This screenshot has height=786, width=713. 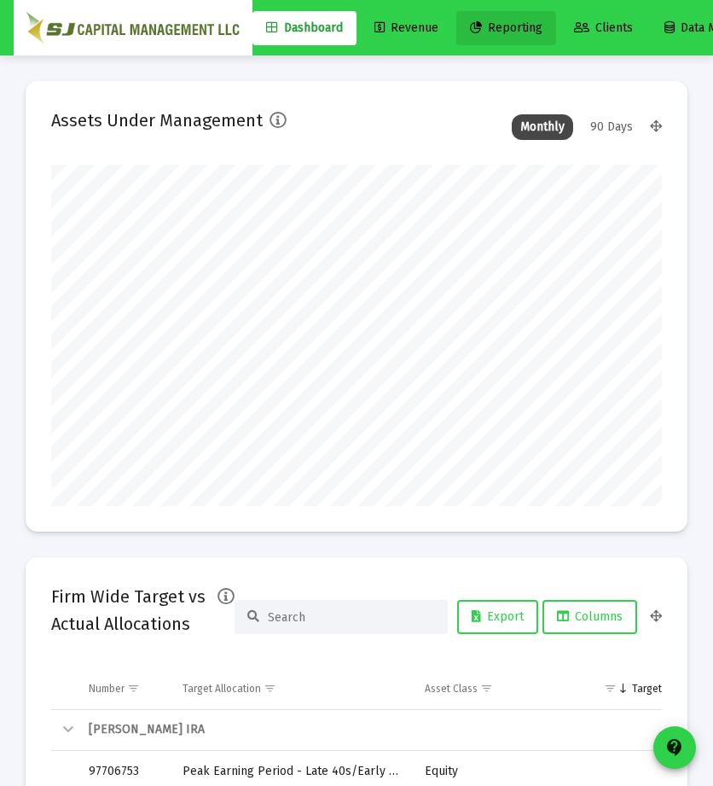 I want to click on a: Reporting, so click(x=506, y=28).